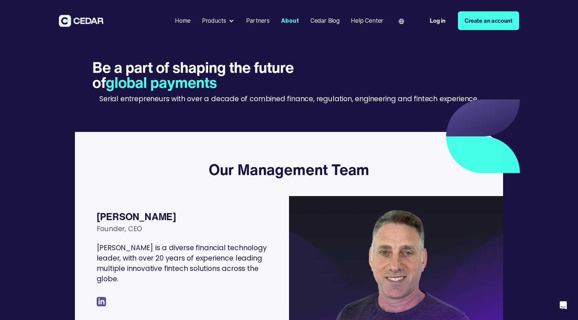  What do you see at coordinates (161, 82) in the screenshot?
I see `span: global payments` at bounding box center [161, 82].